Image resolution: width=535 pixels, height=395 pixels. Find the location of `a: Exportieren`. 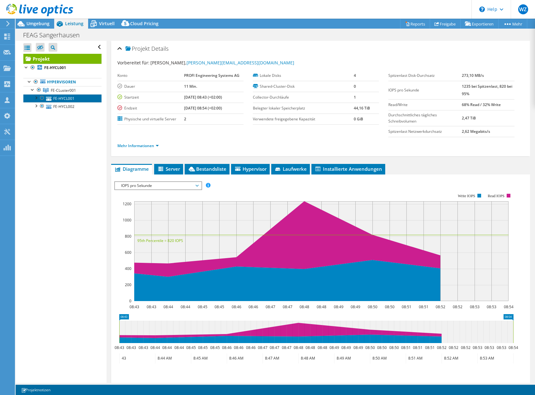

a: Exportieren is located at coordinates (479, 24).